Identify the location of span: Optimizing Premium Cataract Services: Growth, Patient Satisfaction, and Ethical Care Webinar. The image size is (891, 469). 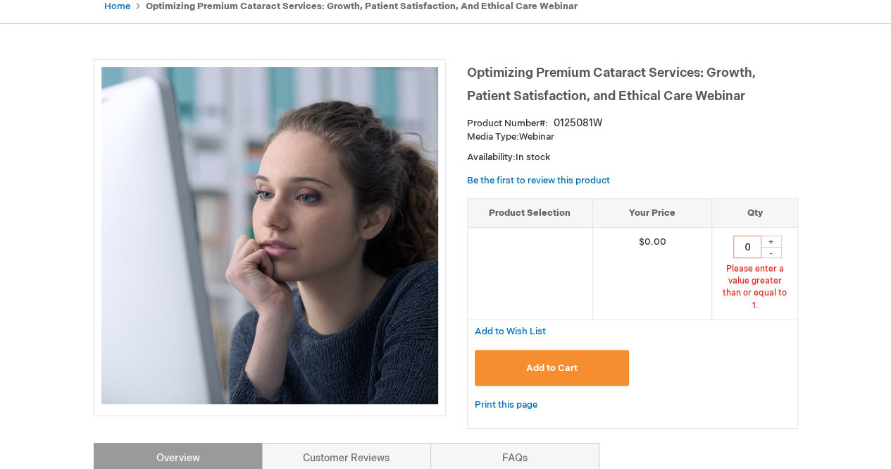
(612, 85).